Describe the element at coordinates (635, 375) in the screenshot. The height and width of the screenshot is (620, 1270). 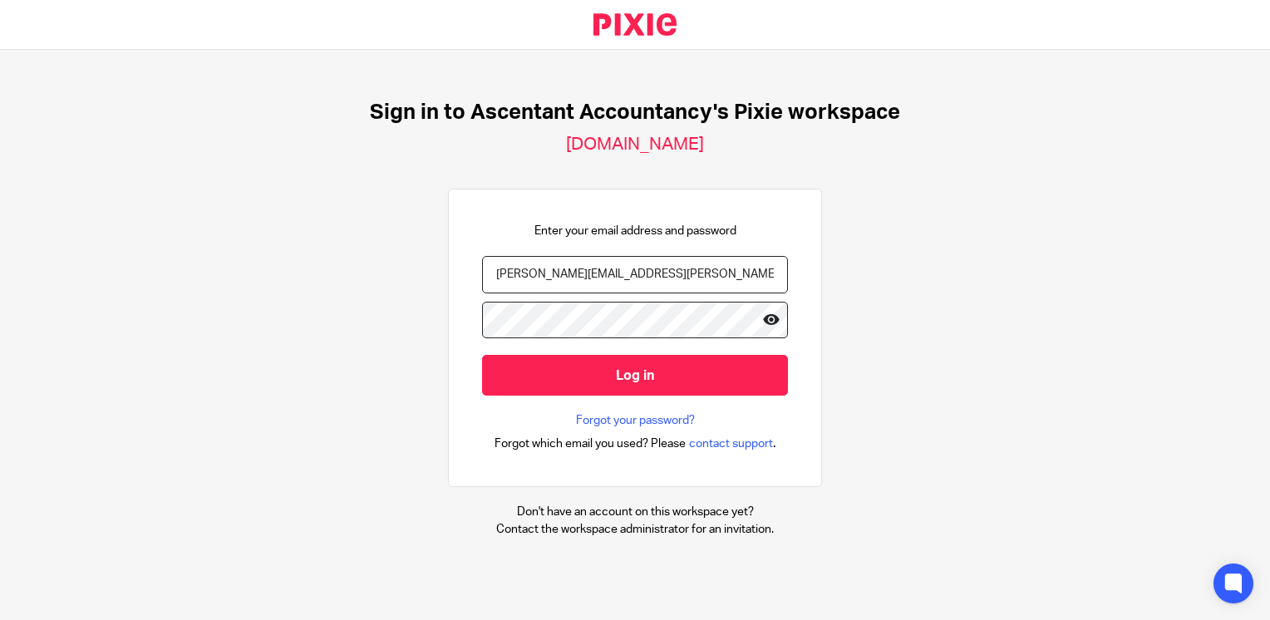
I see `input: Log in` at that location.